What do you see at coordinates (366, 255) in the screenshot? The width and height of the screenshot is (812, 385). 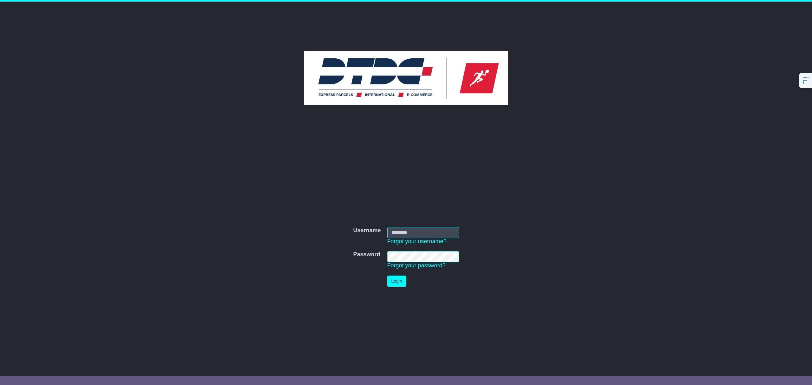 I see `label: Password` at bounding box center [366, 255].